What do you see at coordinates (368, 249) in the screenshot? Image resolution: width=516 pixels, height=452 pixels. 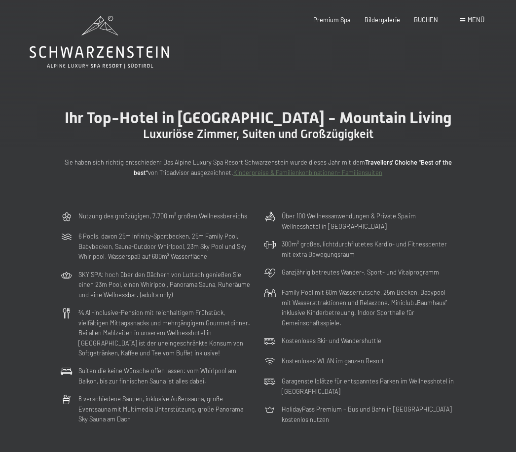 I see `p: 300m² großes, lichtdurchflutetes Kardio- und Fitnesscenter mit extra Bewegungsraum` at bounding box center [368, 249].